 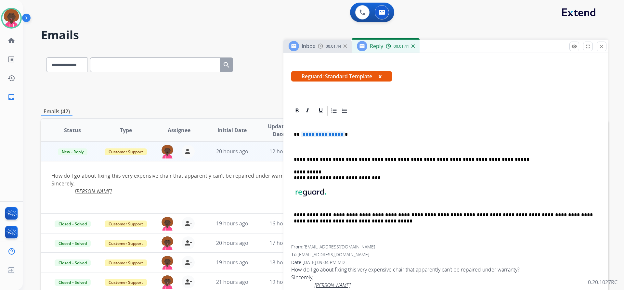 I want to click on span: Initial Date, so click(x=232, y=130).